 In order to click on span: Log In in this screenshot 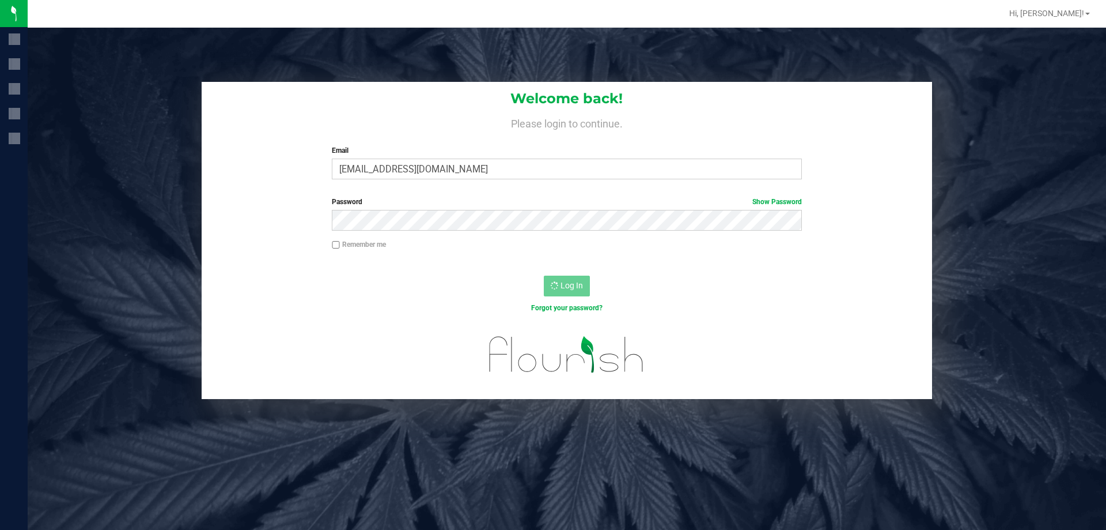, I will do `click(572, 285)`.